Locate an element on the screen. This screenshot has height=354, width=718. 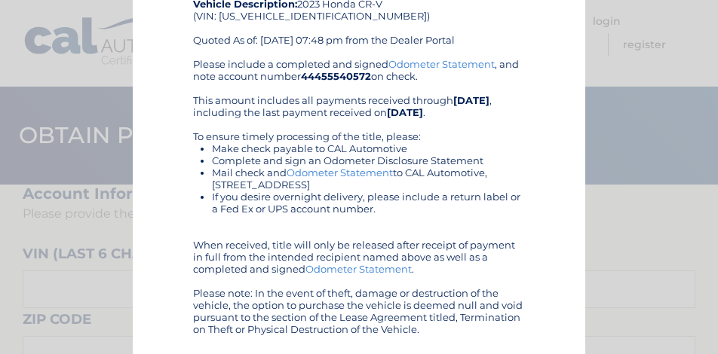
div: Please include a completed and signed , and note account number on check. This amount includes al... is located at coordinates (359, 197).